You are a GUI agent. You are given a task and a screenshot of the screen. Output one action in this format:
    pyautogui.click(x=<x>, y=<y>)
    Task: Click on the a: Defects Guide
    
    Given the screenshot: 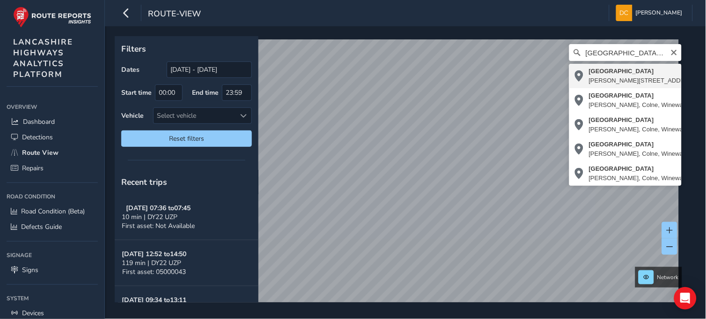 What is the action you would take?
    pyautogui.click(x=52, y=226)
    